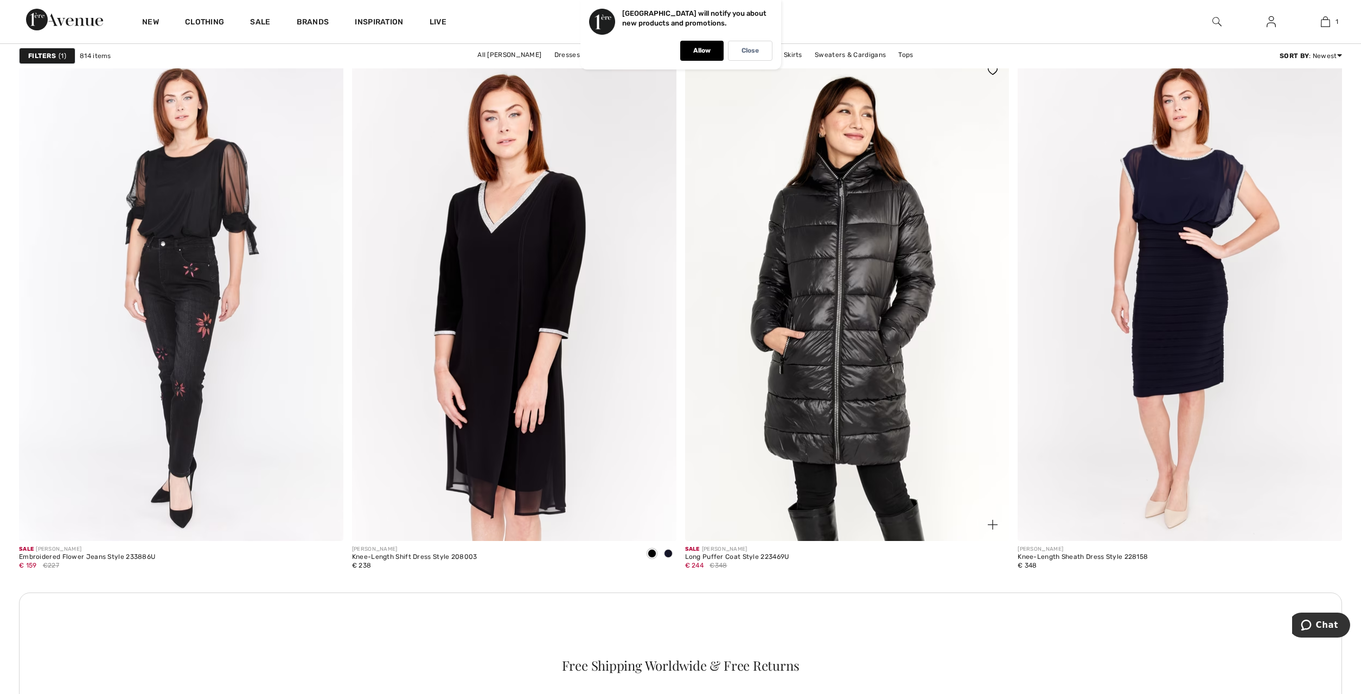 This screenshot has height=694, width=1361. I want to click on img: search the website, so click(1217, 22).